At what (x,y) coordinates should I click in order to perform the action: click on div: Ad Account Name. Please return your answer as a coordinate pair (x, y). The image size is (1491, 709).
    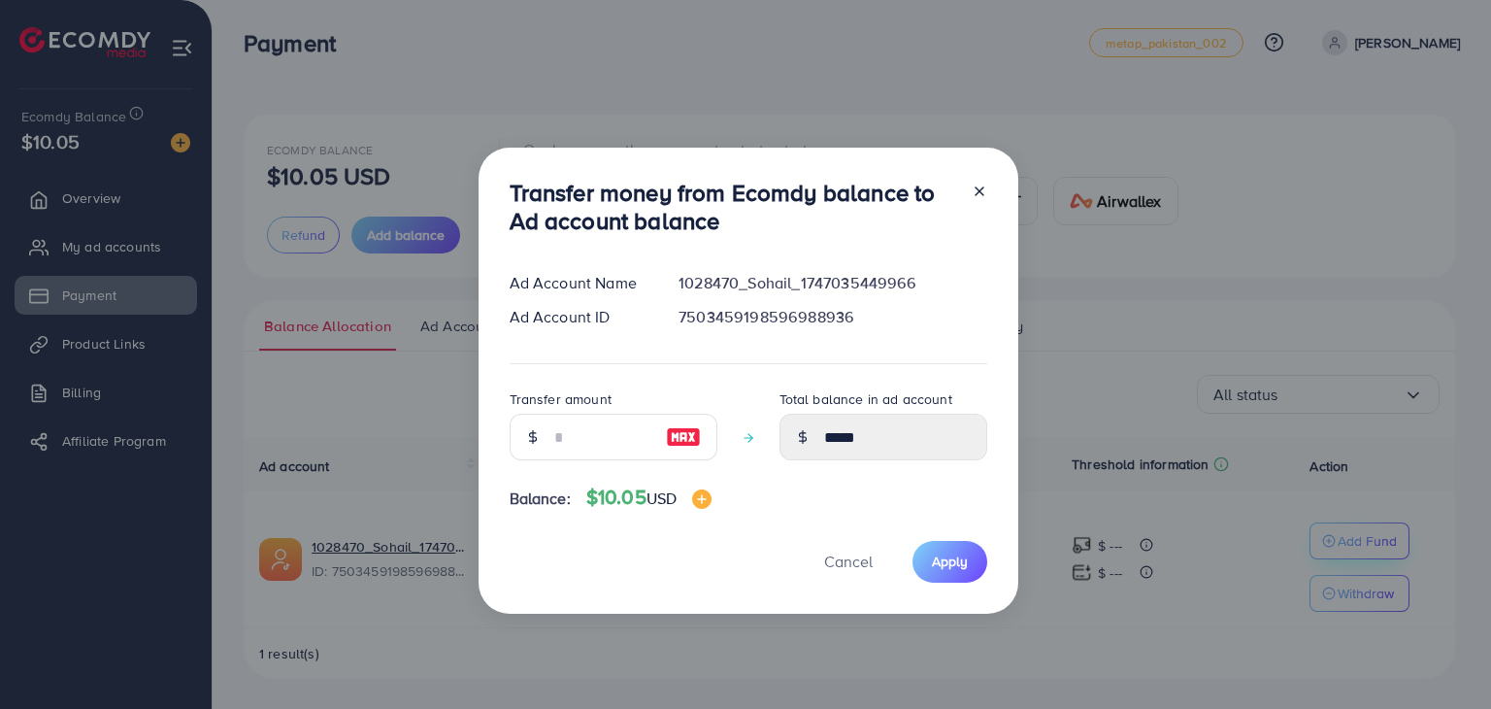
    Looking at the image, I should click on (579, 282).